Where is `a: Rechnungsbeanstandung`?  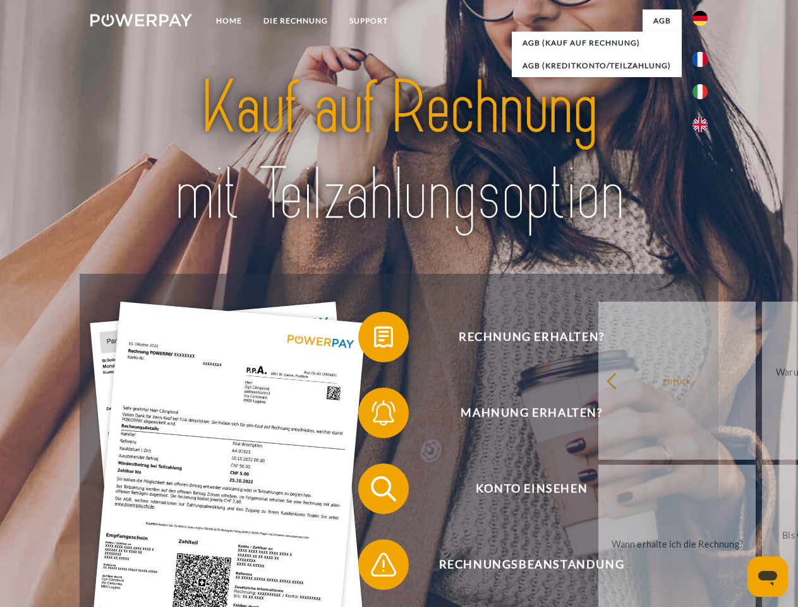
a: Rechnungsbeanstandung is located at coordinates (522, 564).